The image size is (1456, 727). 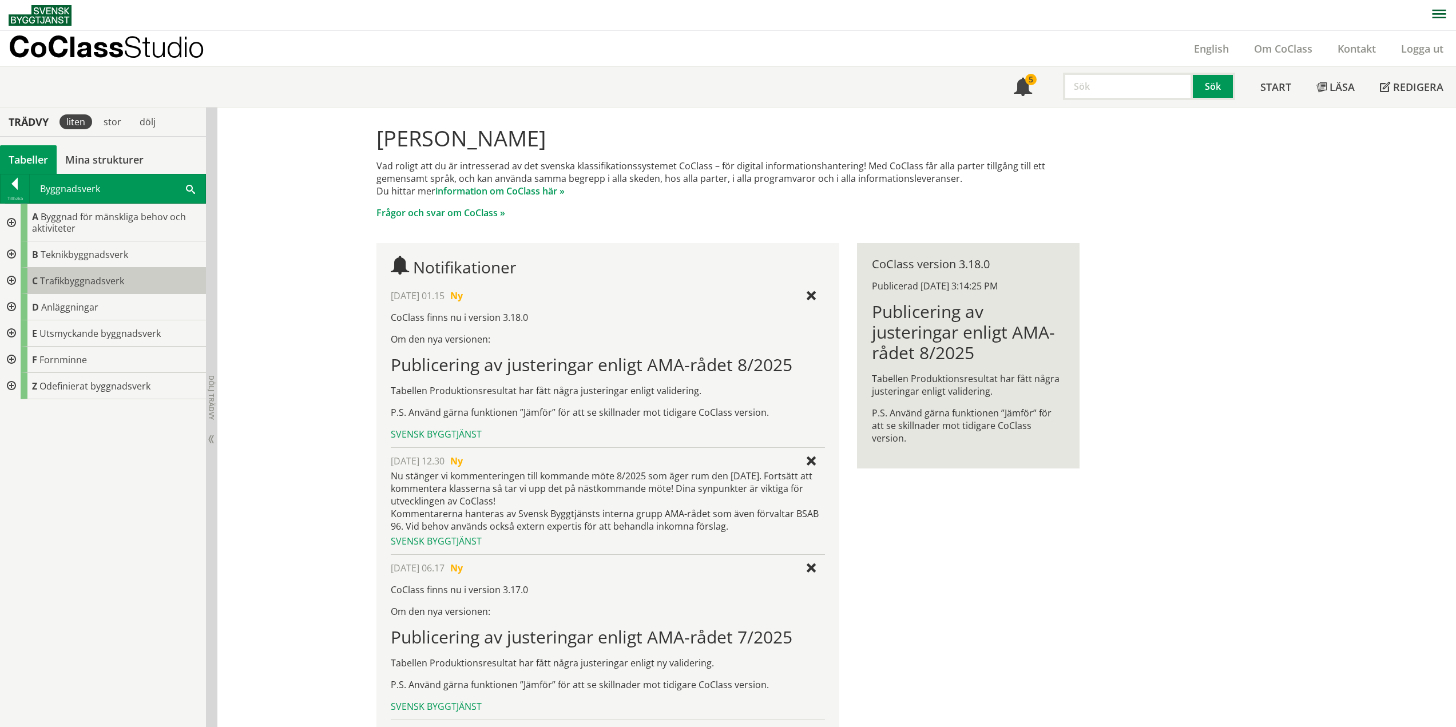 I want to click on div: stor, so click(x=112, y=122).